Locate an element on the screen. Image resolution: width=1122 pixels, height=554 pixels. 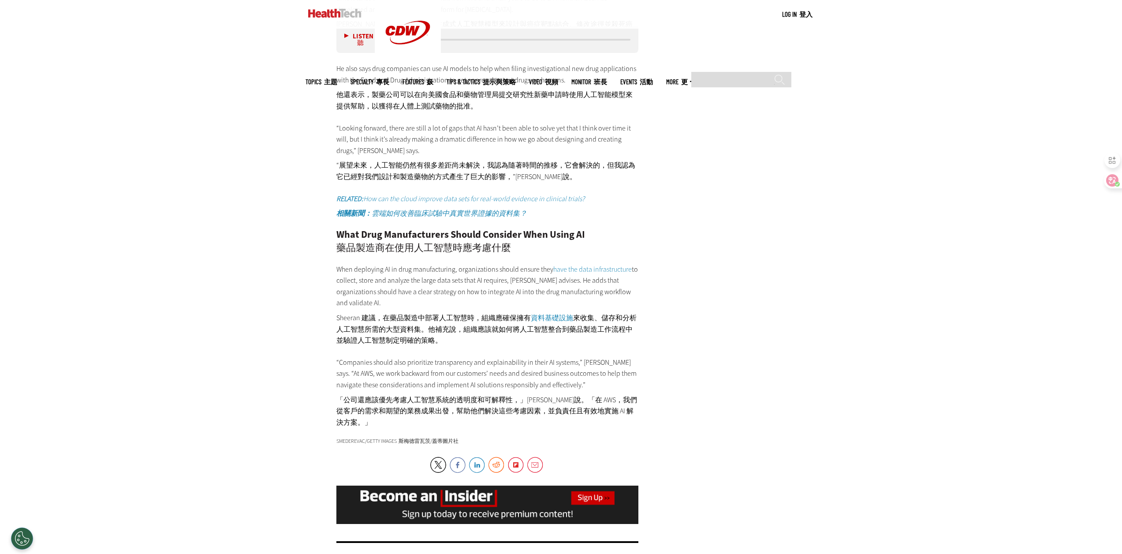
font: 更 is located at coordinates (684, 82).